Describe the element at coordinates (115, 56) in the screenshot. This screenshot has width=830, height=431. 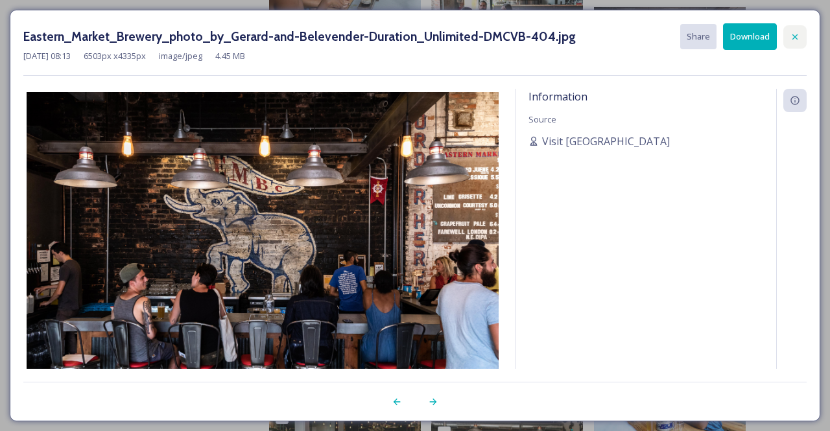
I see `span: 6503 px x 4335 px` at that location.